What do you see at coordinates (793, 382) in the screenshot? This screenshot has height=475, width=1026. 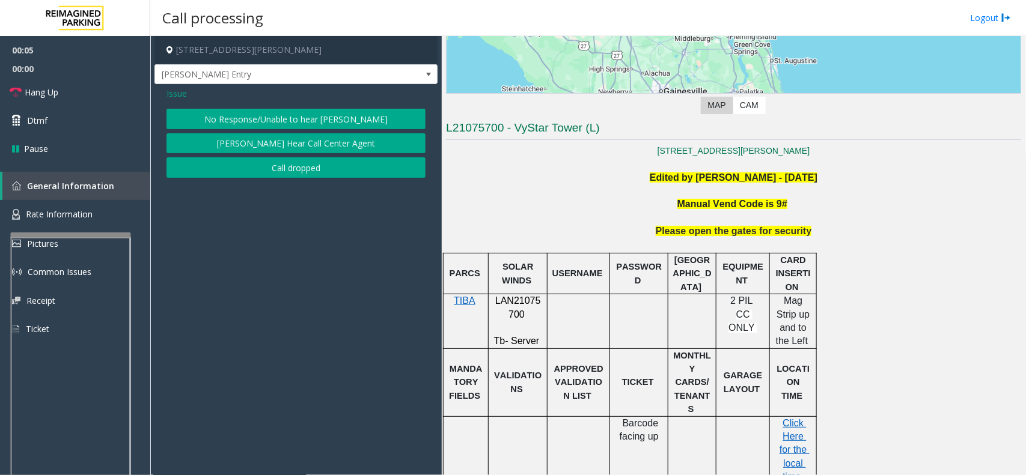 I see `span: LOCATION TIME` at bounding box center [793, 382].